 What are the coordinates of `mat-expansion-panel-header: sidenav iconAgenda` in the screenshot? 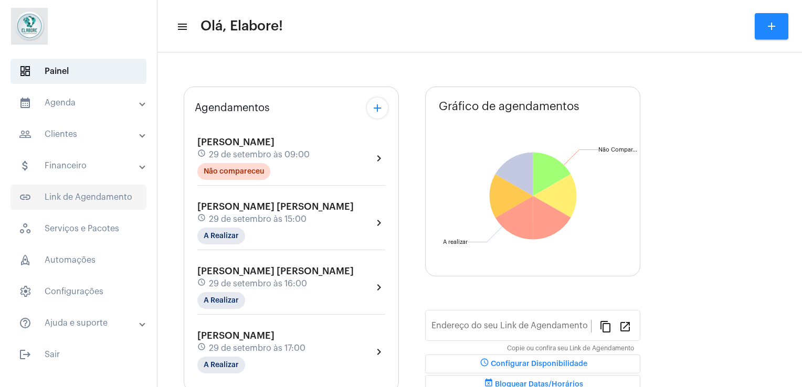 It's located at (81, 103).